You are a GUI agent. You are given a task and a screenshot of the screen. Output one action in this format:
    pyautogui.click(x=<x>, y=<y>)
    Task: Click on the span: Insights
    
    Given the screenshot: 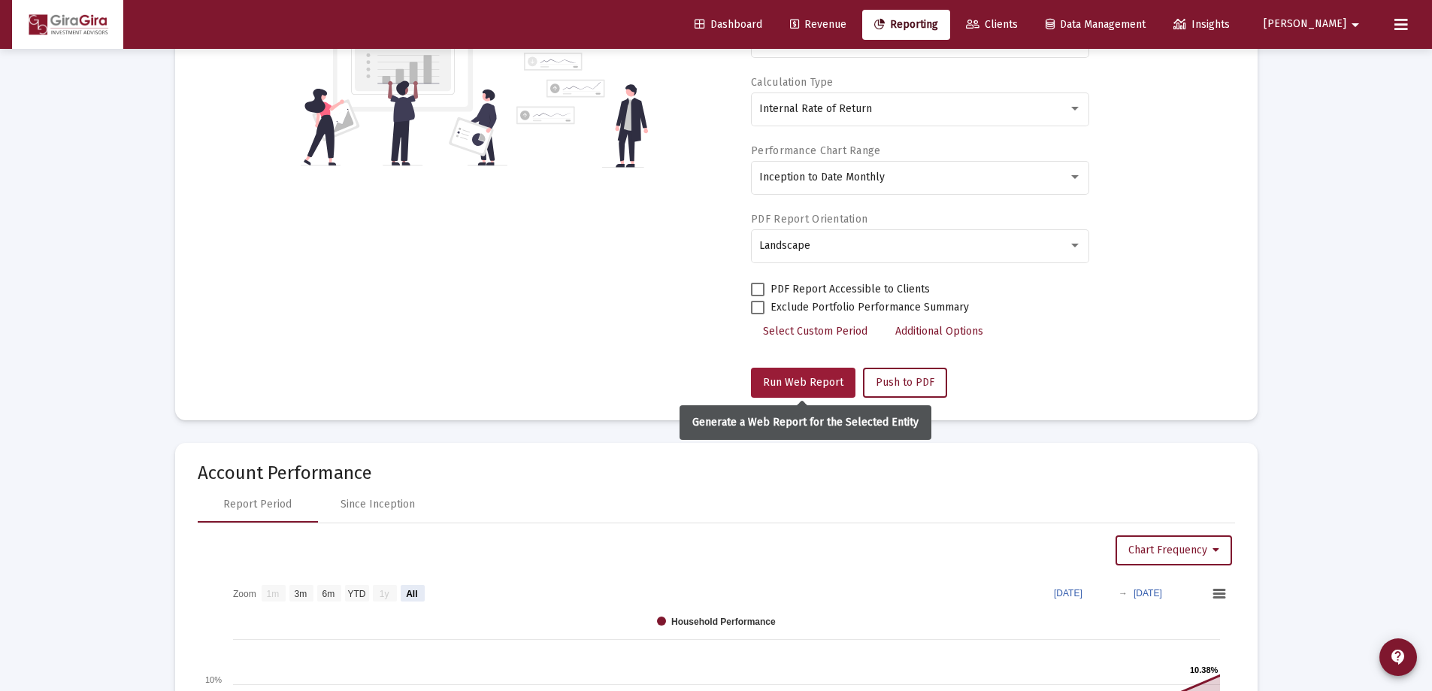 What is the action you would take?
    pyautogui.click(x=1201, y=24)
    